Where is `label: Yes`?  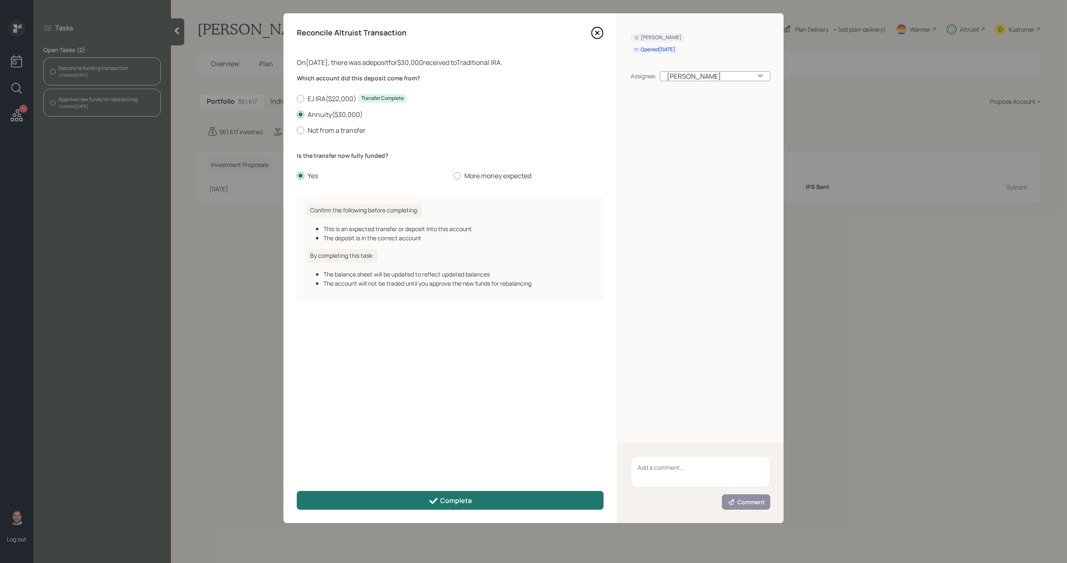
label: Yes is located at coordinates (372, 176).